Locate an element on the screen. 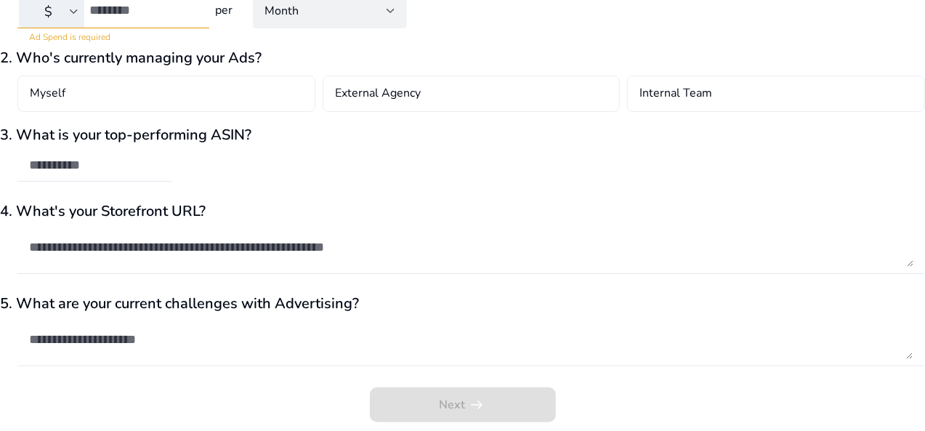 The width and height of the screenshot is (925, 431). mat-error: Ad Spend is required is located at coordinates (113, 36).